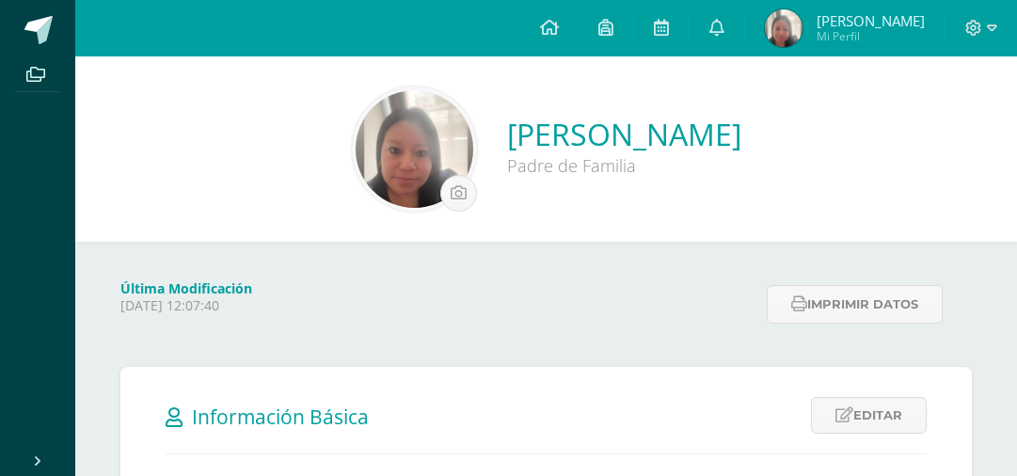 The image size is (1017, 476). What do you see at coordinates (438, 288) in the screenshot?
I see `h4: Última Modificación` at bounding box center [438, 288].